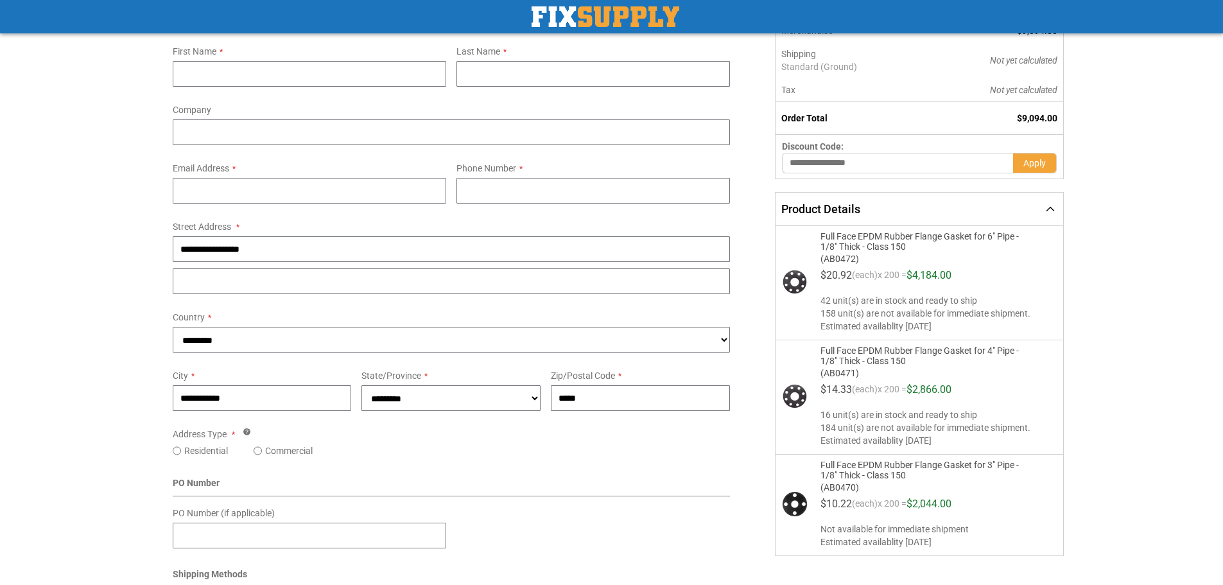 This screenshot has height=585, width=1223. What do you see at coordinates (206, 451) in the screenshot?
I see `label: Residential` at bounding box center [206, 451].